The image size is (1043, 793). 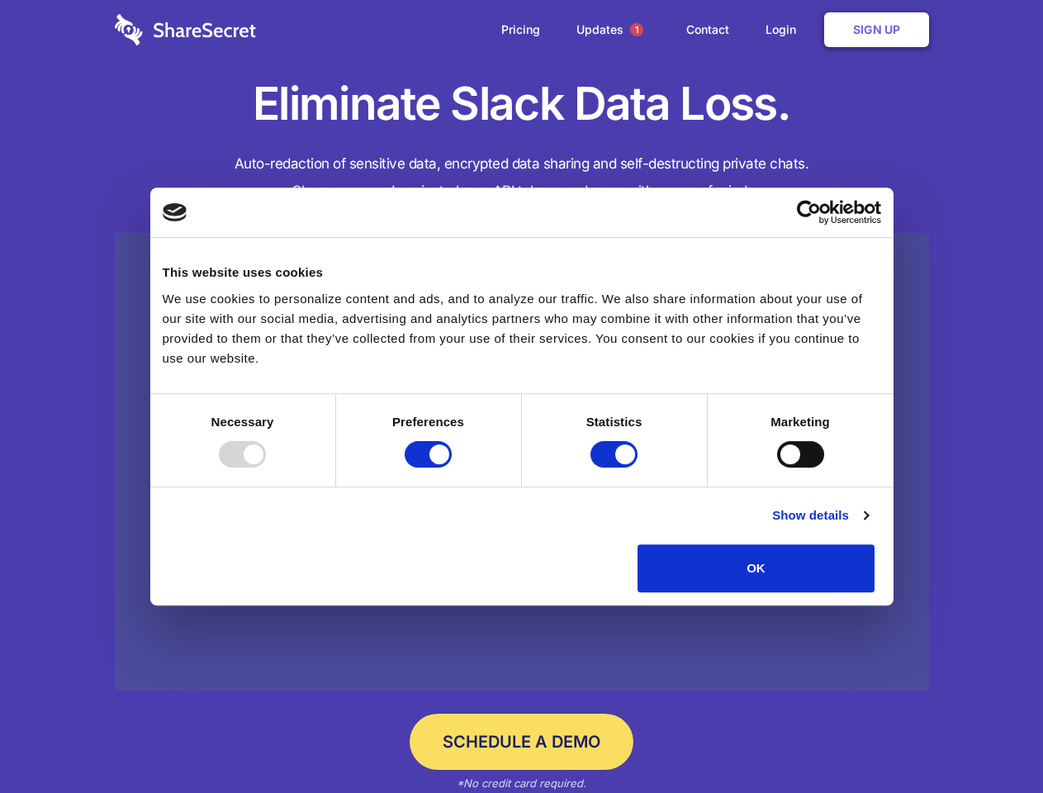 What do you see at coordinates (522, 104) in the screenshot?
I see `h1: Eliminate Slack Data Loss.` at bounding box center [522, 104].